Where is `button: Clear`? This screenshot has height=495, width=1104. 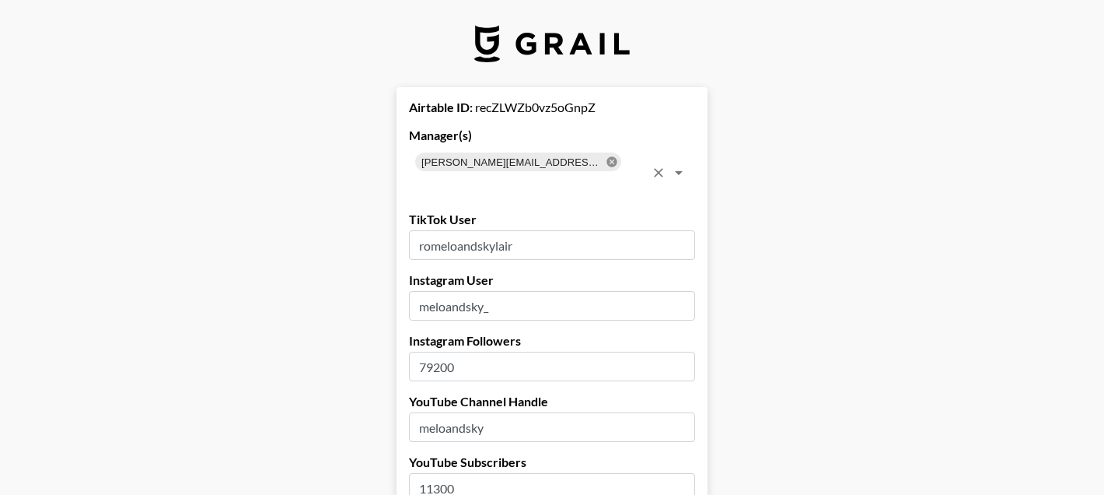
button: Clear is located at coordinates (659, 173).